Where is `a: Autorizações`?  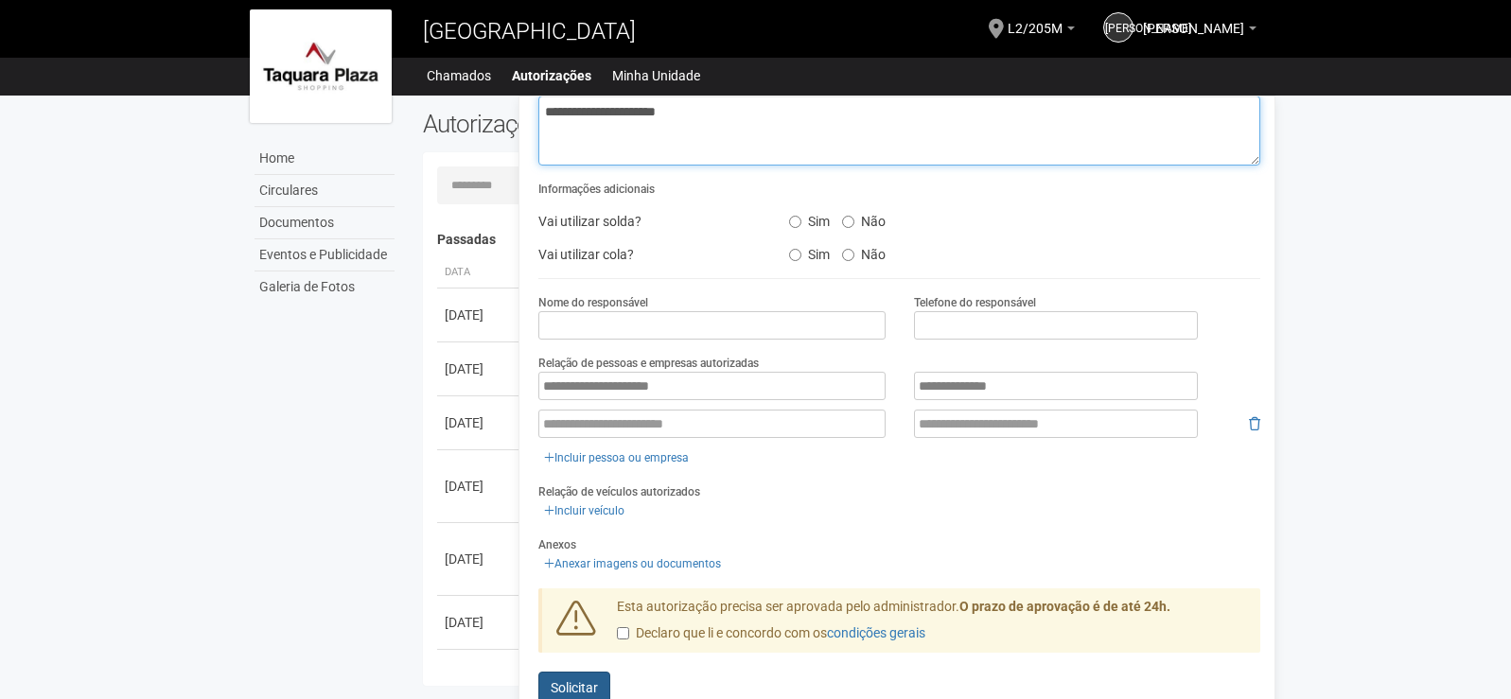
a: Autorizações is located at coordinates (552, 76).